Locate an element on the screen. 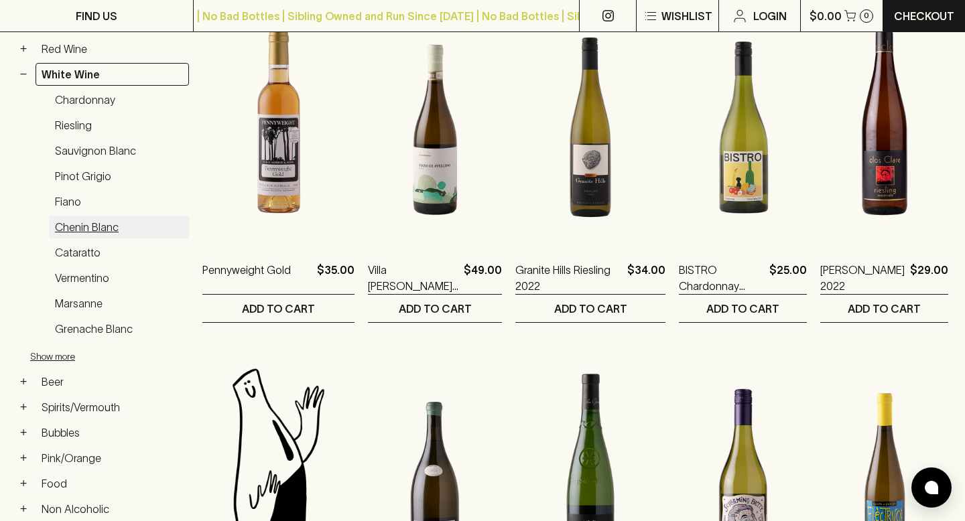  p: $35.00 is located at coordinates (336, 278).